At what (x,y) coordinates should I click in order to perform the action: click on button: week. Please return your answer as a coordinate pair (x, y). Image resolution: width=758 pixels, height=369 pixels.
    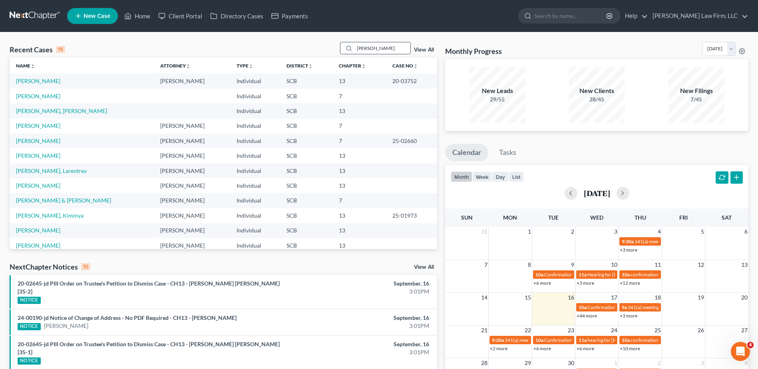
    Looking at the image, I should click on (482, 177).